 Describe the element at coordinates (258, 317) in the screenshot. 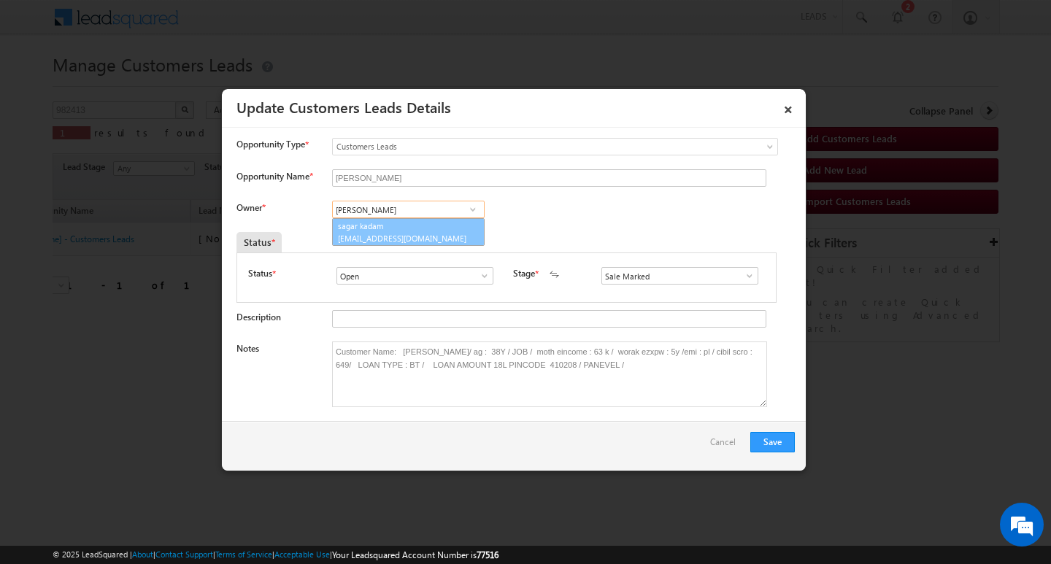

I see `label: Description` at that location.